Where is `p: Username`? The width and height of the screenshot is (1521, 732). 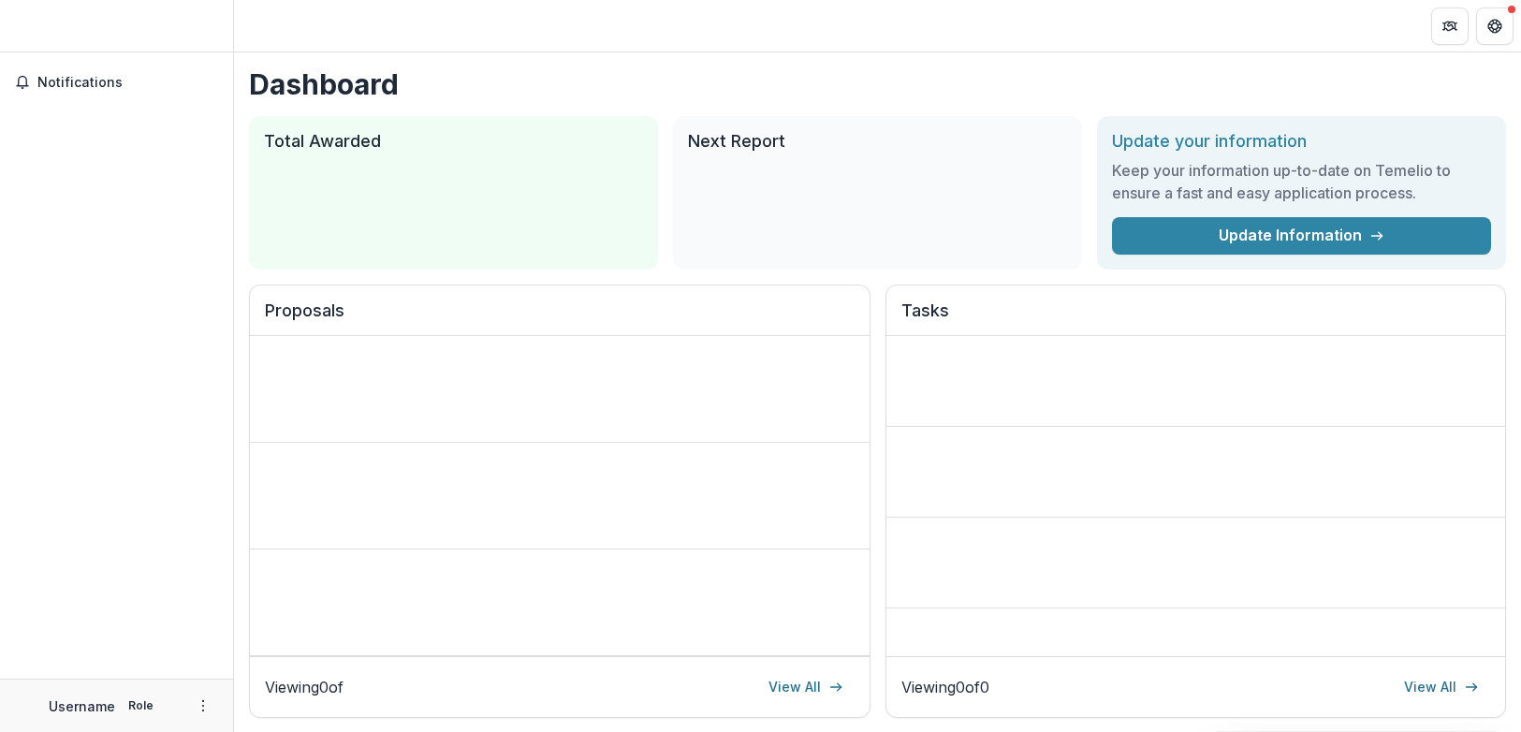
p: Username is located at coordinates (81, 706).